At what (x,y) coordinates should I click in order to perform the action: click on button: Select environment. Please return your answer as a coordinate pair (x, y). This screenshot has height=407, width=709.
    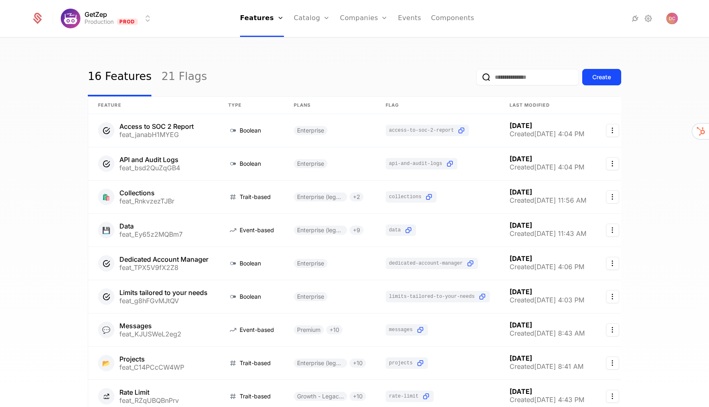
    Looking at the image, I should click on (108, 18).